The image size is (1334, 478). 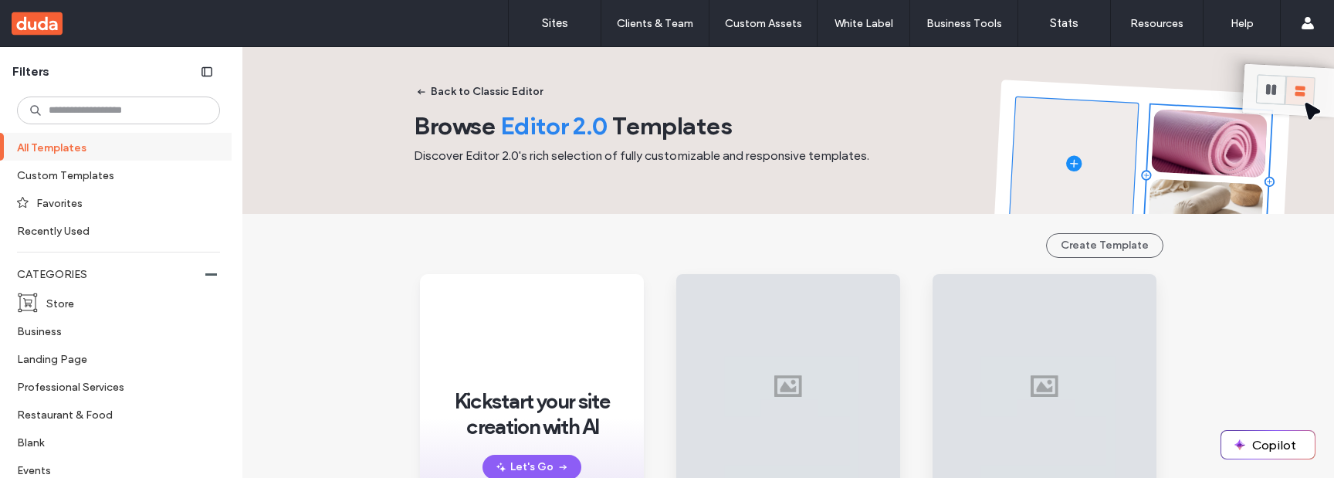 I want to click on button: Back to Classic Editor, so click(x=480, y=92).